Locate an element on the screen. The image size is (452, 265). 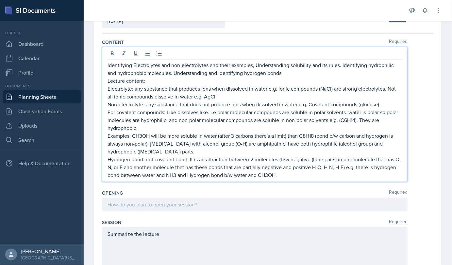
p: Non-electrolyte: any substance that does not produce ions when dissolved in water e.g. Covalent c... is located at coordinates (255, 104).